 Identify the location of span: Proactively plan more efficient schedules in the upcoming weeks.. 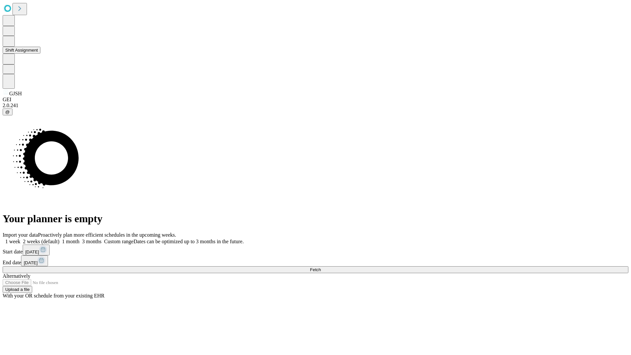
(107, 235).